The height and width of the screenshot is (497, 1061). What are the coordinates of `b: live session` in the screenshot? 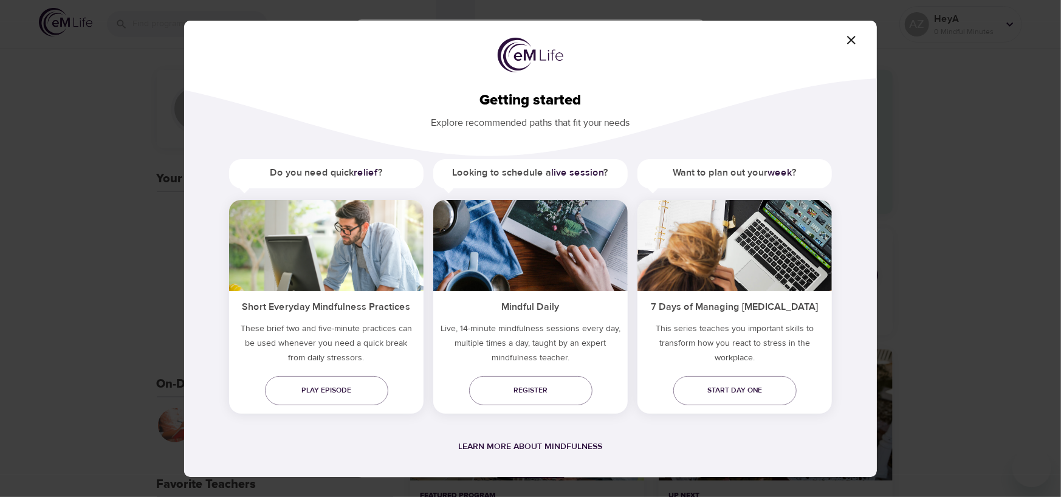 It's located at (578, 173).